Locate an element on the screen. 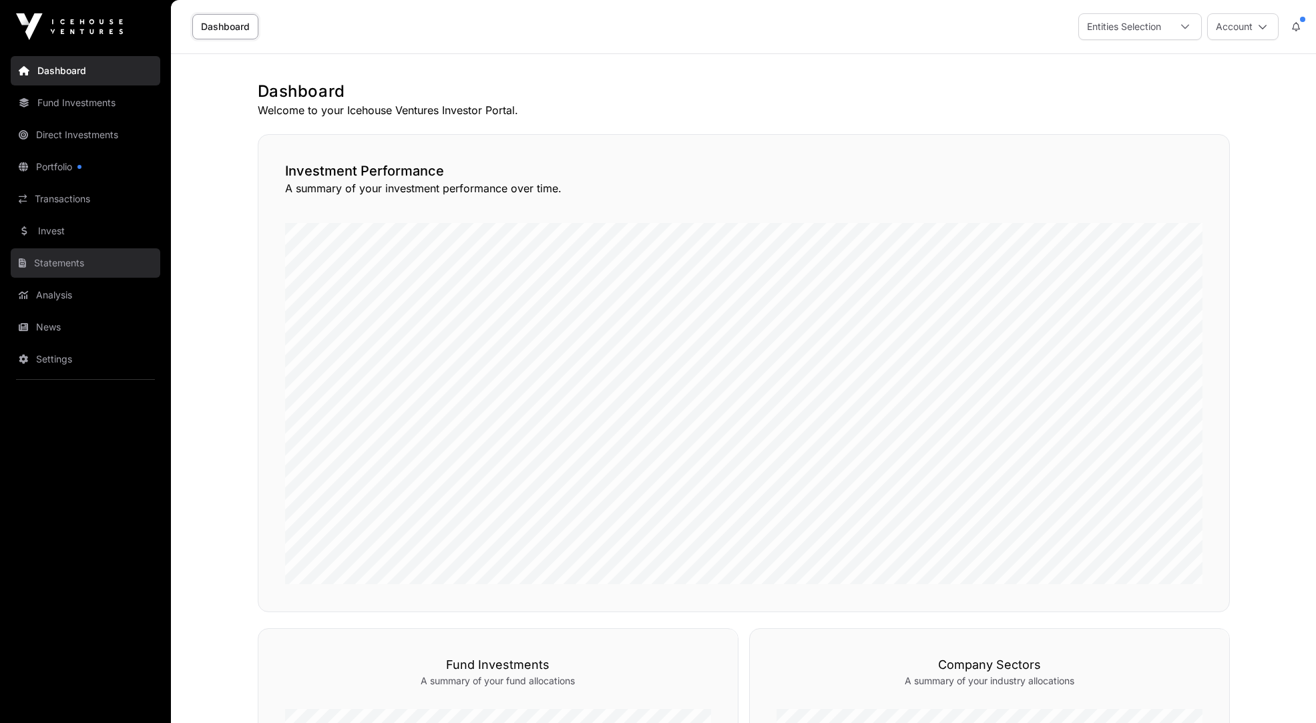 The width and height of the screenshot is (1316, 723). p: A summary of your fund allocations is located at coordinates (498, 681).